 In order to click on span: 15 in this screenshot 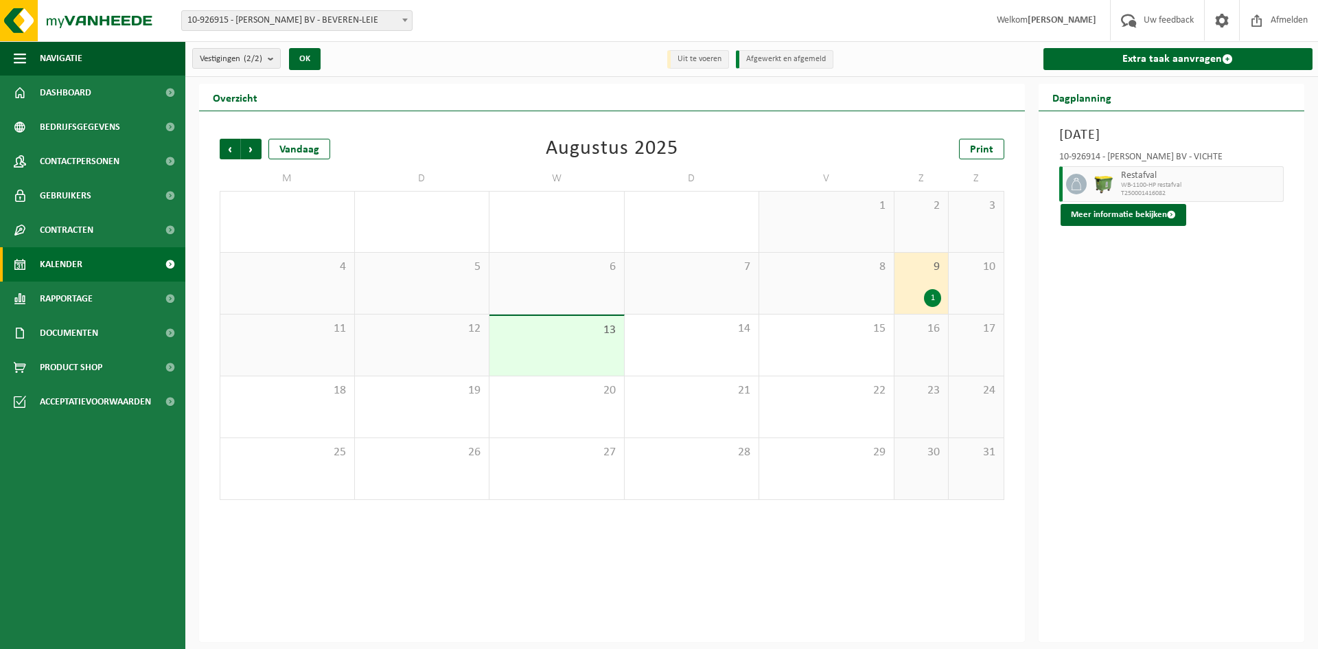, I will do `click(827, 329)`.